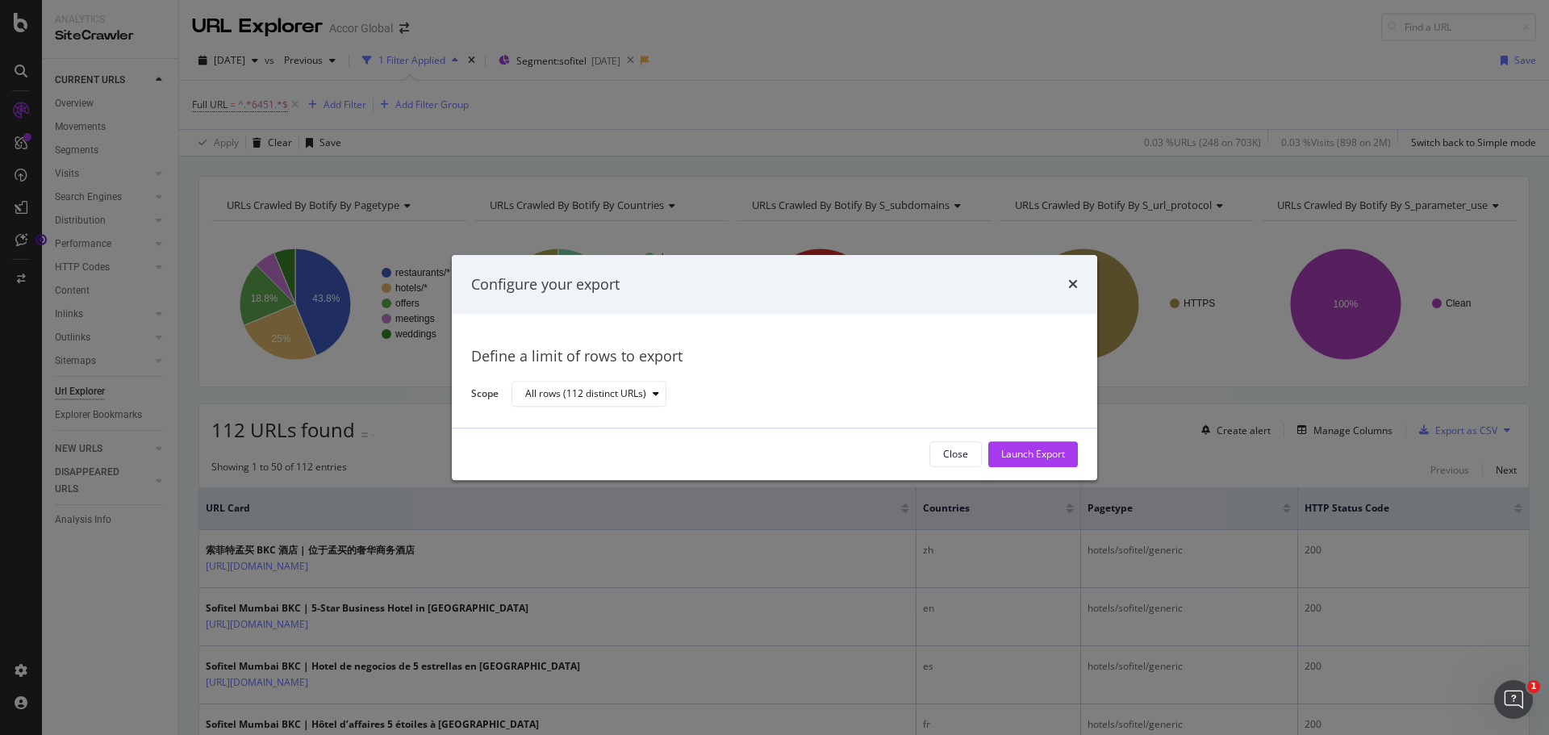 This screenshot has width=1549, height=735. I want to click on button: All rows (112 distinct URLs), so click(589, 395).